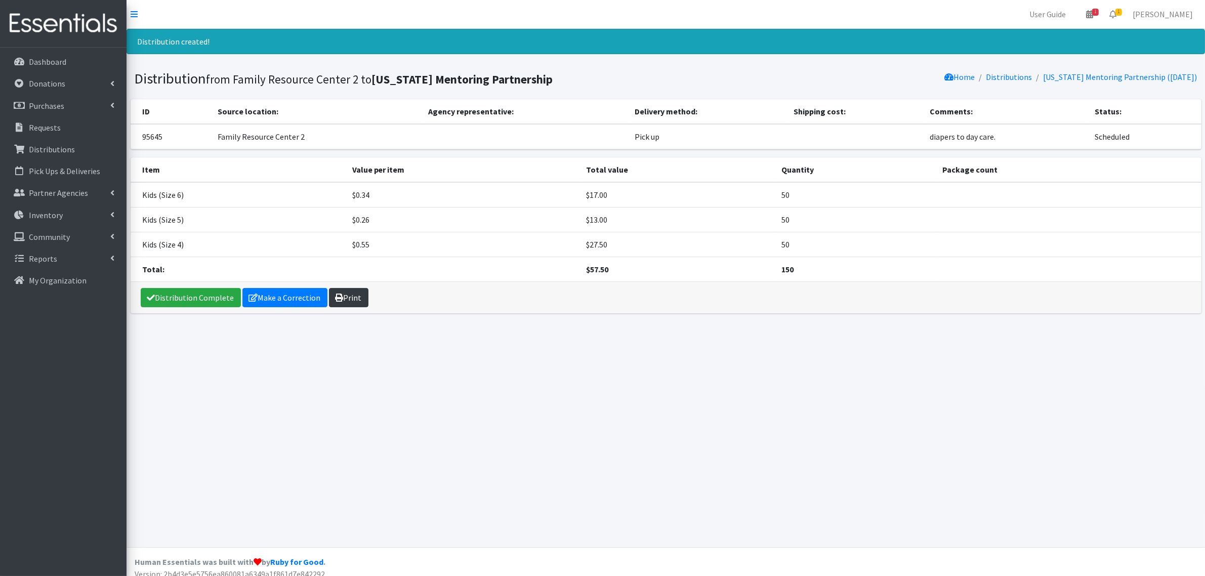 Image resolution: width=1205 pixels, height=576 pixels. Describe the element at coordinates (316, 111) in the screenshot. I see `th: Source location:` at that location.